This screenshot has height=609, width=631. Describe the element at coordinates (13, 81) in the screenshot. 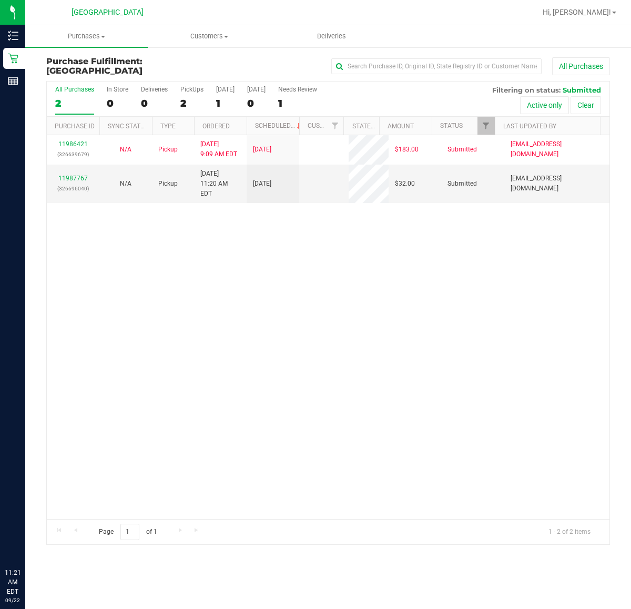

I see `inline-svg: Reports` at that location.